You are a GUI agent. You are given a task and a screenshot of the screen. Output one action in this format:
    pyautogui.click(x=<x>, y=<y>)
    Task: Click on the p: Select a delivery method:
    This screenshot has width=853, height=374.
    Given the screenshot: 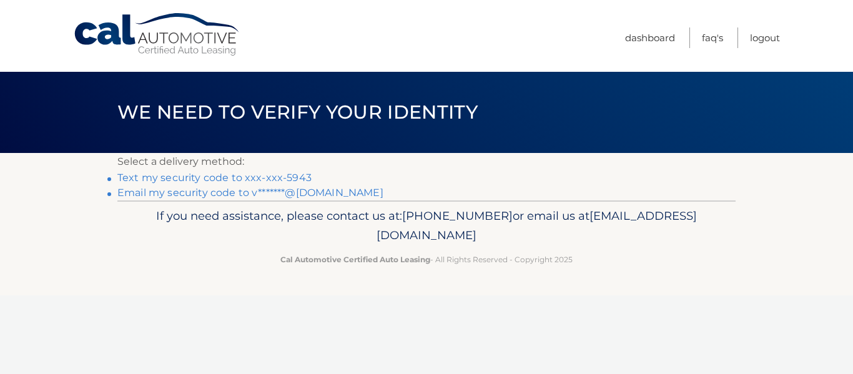 What is the action you would take?
    pyautogui.click(x=426, y=162)
    